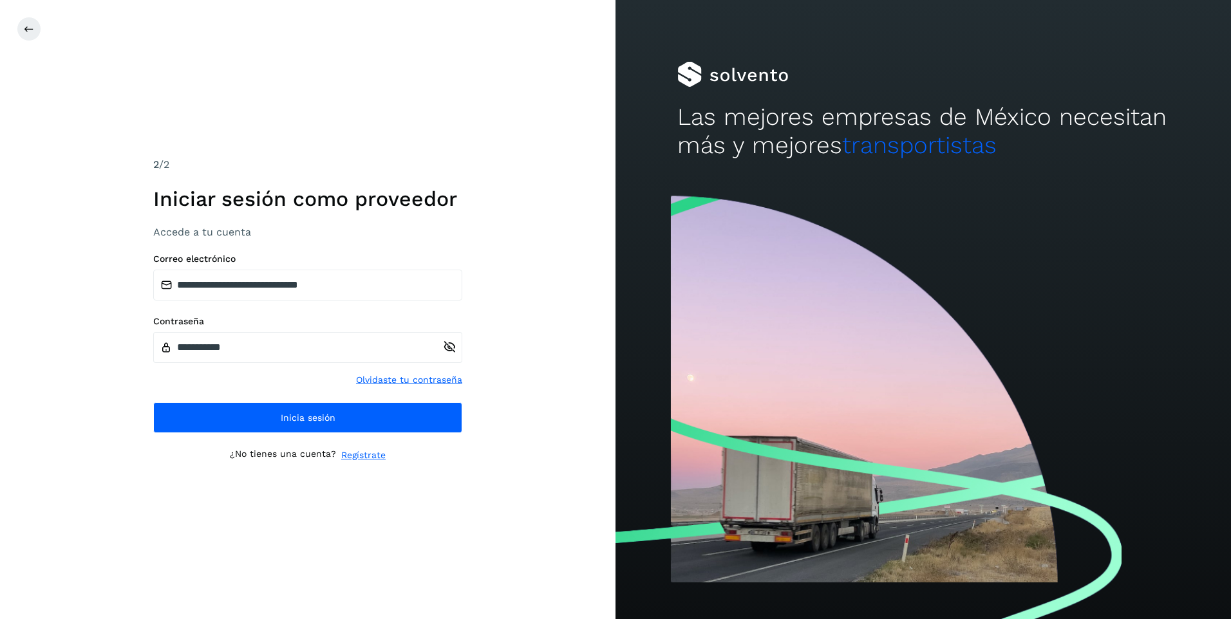 The width and height of the screenshot is (1231, 619). Describe the element at coordinates (308, 259) in the screenshot. I see `label: Correo electrónico` at that location.